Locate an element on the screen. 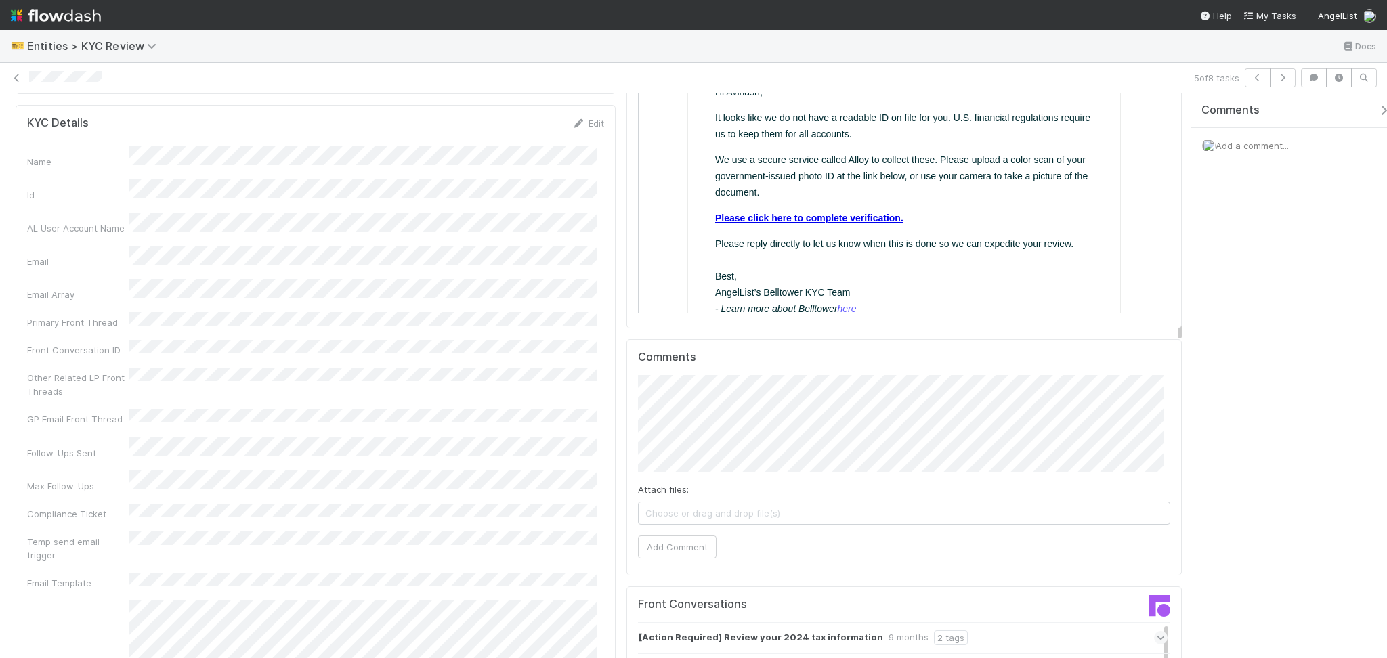  a: Please click here to complete verification. is located at coordinates (171, 243).